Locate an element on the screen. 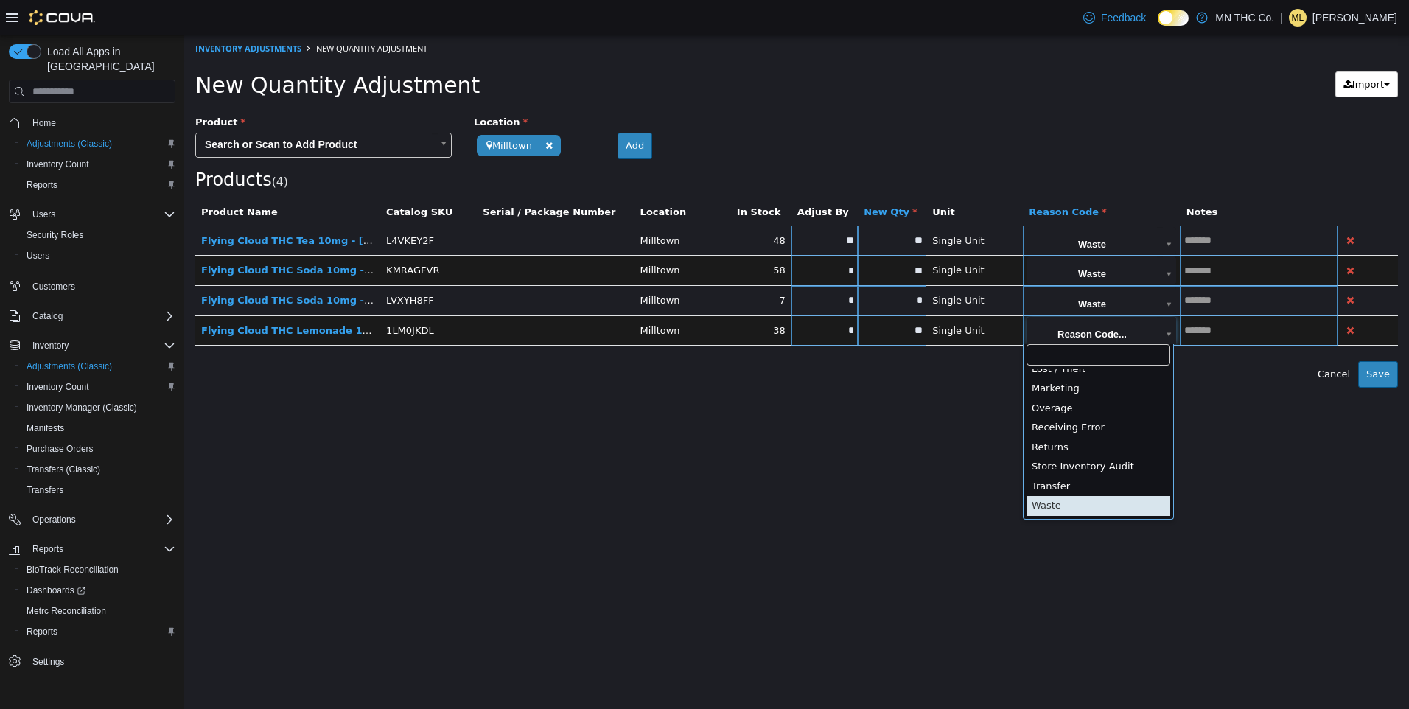 Image resolution: width=1409 pixels, height=709 pixels. a: Users is located at coordinates (38, 256).